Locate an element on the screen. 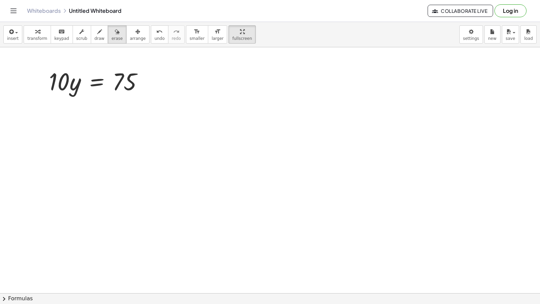 The width and height of the screenshot is (540, 304). span: larger is located at coordinates (218, 39).